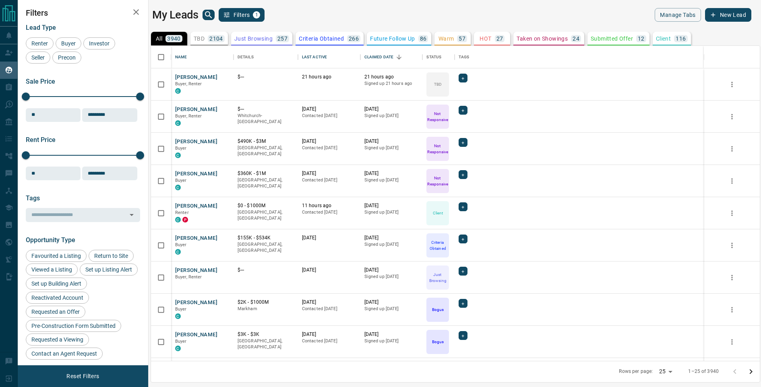  What do you see at coordinates (64, 354) in the screenshot?
I see `div: Contact an Agent Request` at bounding box center [64, 354].